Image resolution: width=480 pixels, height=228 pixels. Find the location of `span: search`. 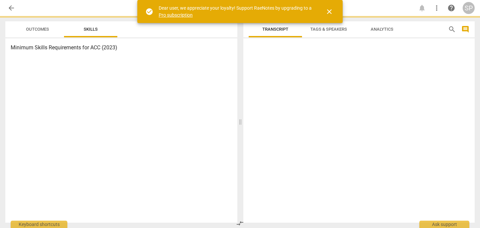

span: search is located at coordinates (452, 29).